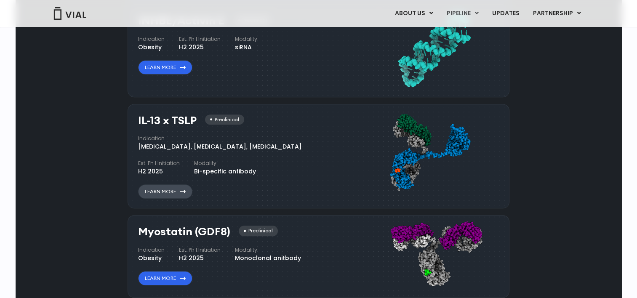 This screenshot has width=637, height=298. Describe the element at coordinates (413, 13) in the screenshot. I see `a: ABOUT USMenu Toggle` at that location.